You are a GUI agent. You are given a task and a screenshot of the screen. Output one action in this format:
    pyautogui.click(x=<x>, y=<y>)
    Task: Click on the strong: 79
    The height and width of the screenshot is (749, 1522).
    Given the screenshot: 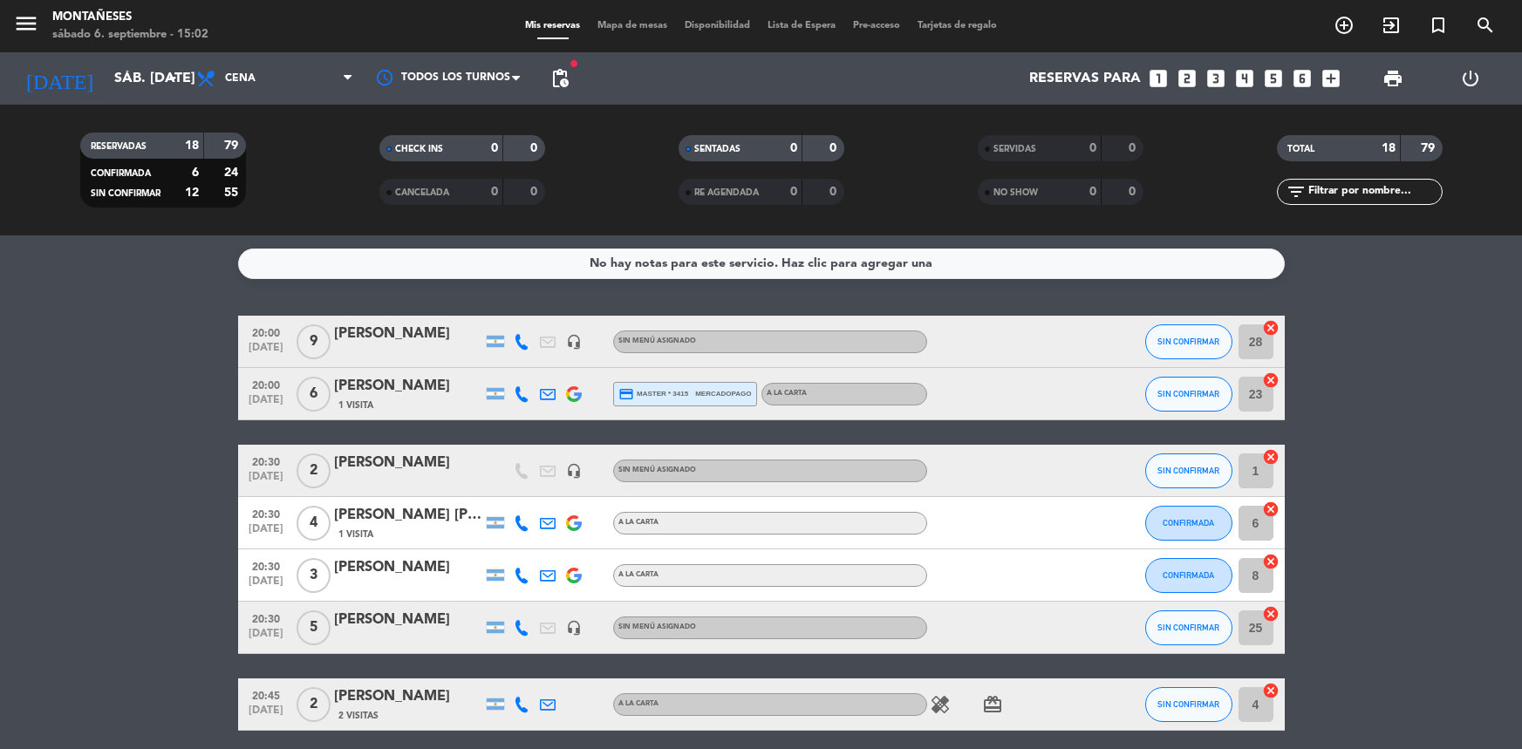 What is the action you would take?
    pyautogui.click(x=1429, y=148)
    